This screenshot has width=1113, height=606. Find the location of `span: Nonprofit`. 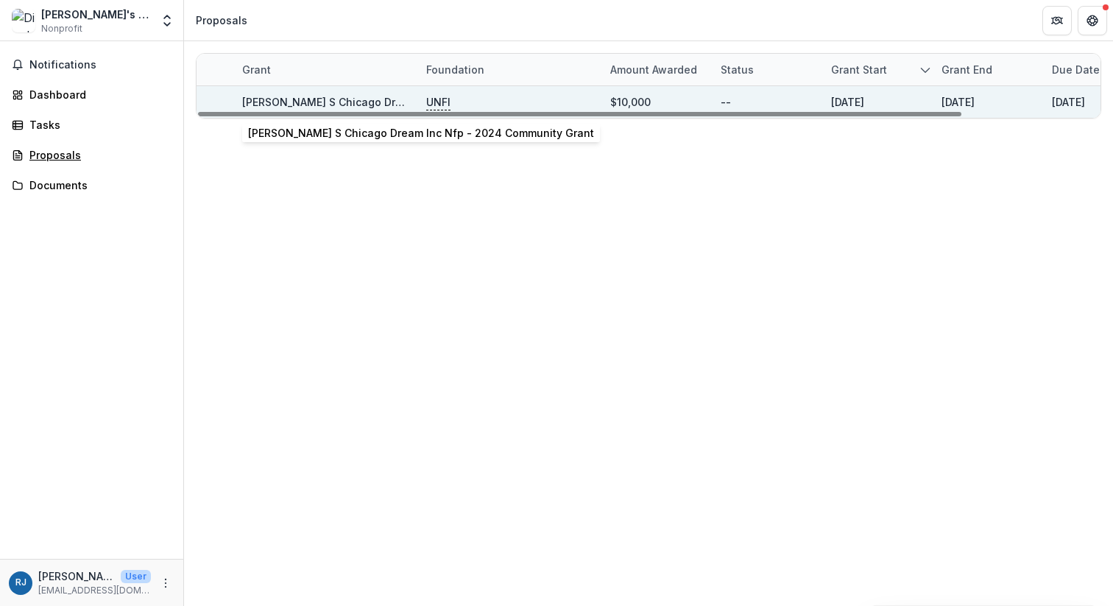

span: Nonprofit is located at coordinates (62, 29).